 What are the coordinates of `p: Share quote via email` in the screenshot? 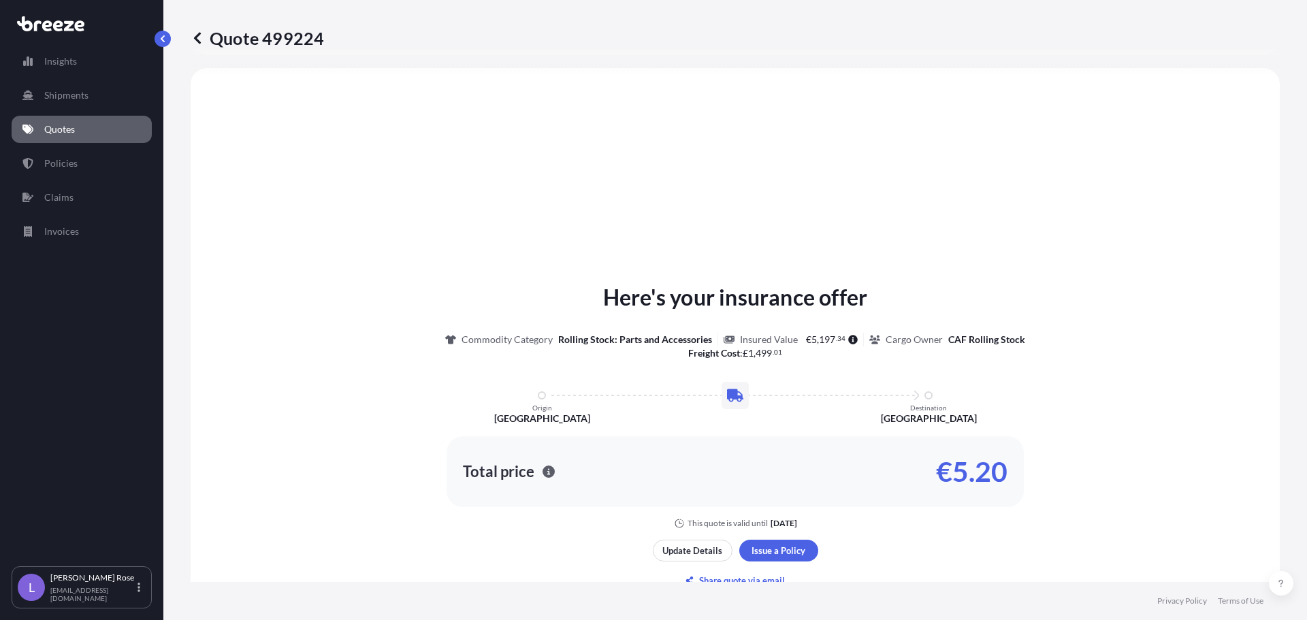 It's located at (742, 581).